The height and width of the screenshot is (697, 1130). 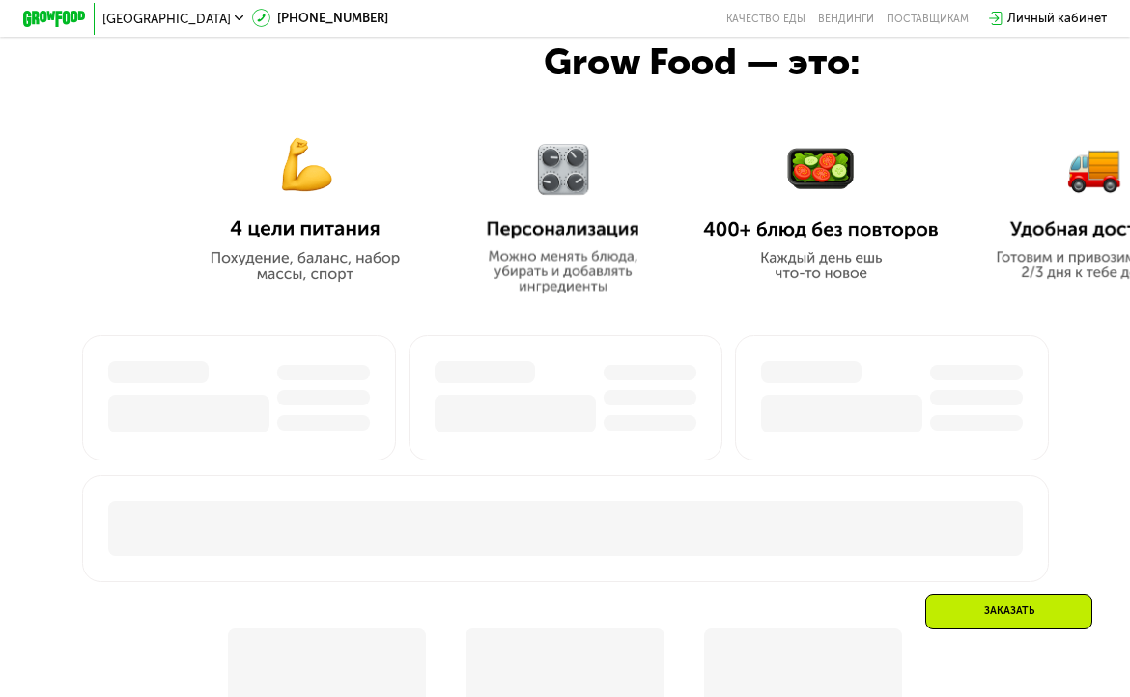 I want to click on div: Grow Food — это:, so click(x=731, y=62).